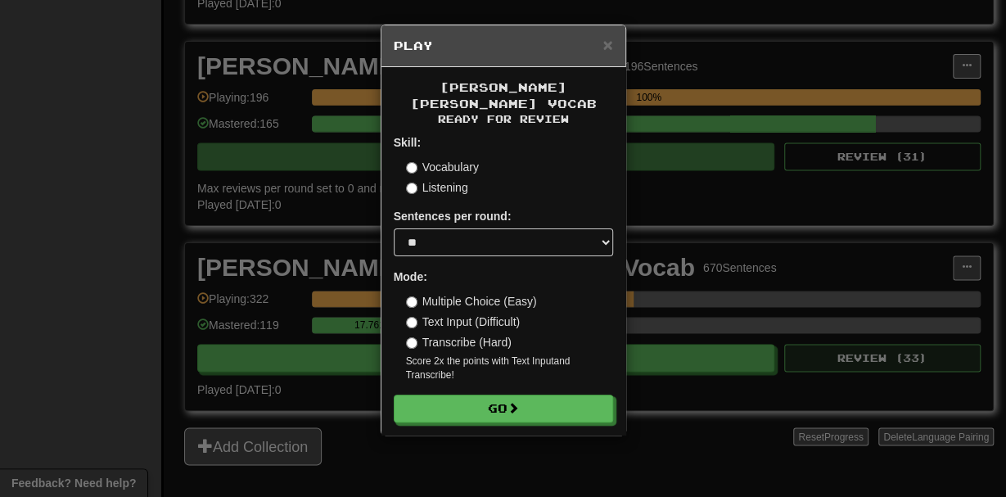  I want to click on label: Sentences per round:, so click(453, 216).